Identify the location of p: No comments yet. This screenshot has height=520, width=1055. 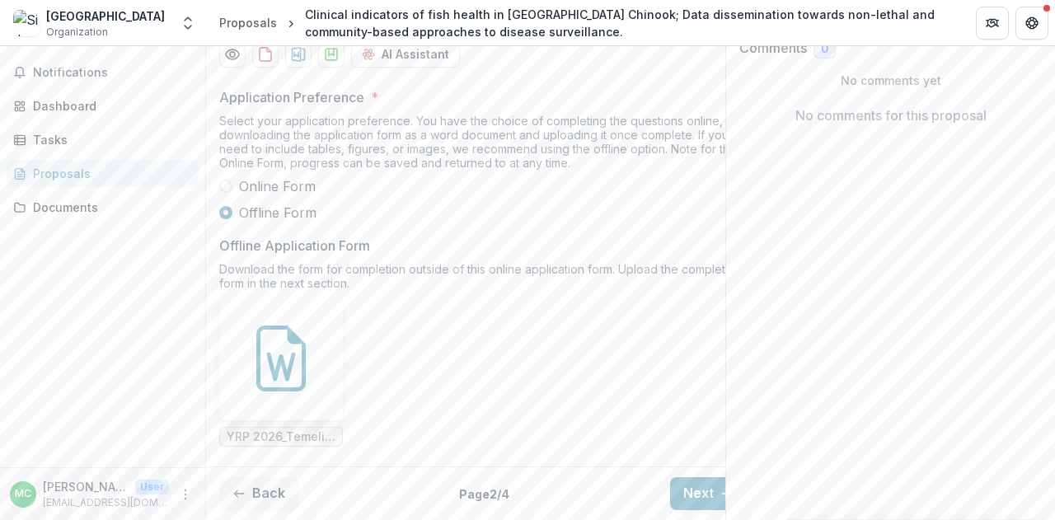
(890, 80).